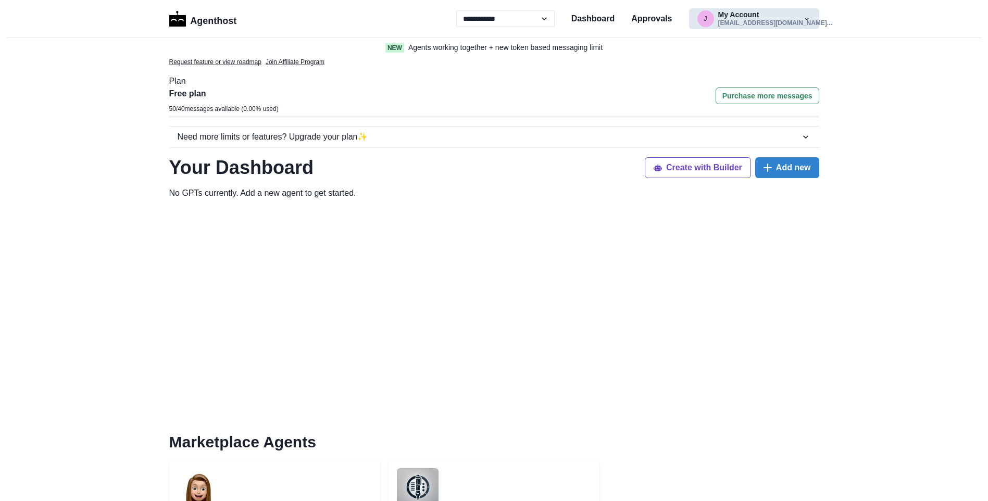 This screenshot has height=501, width=988. Describe the element at coordinates (224, 94) in the screenshot. I see `p: Free plan` at that location.